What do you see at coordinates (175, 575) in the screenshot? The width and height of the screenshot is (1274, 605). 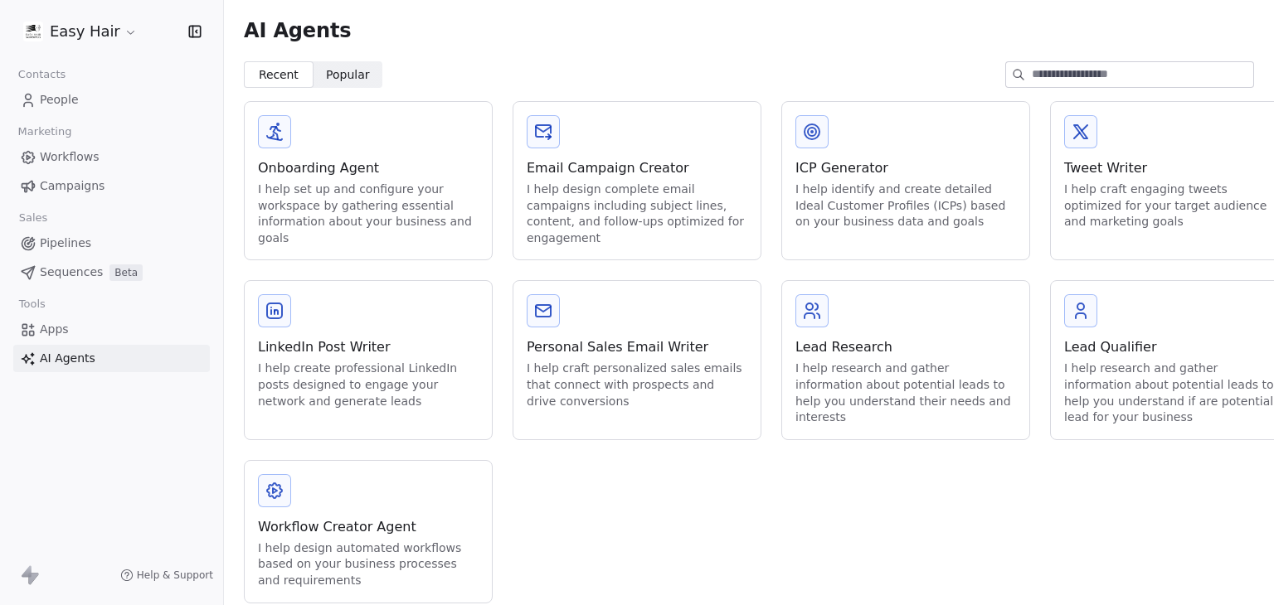 I see `span: Help & Support` at bounding box center [175, 575].